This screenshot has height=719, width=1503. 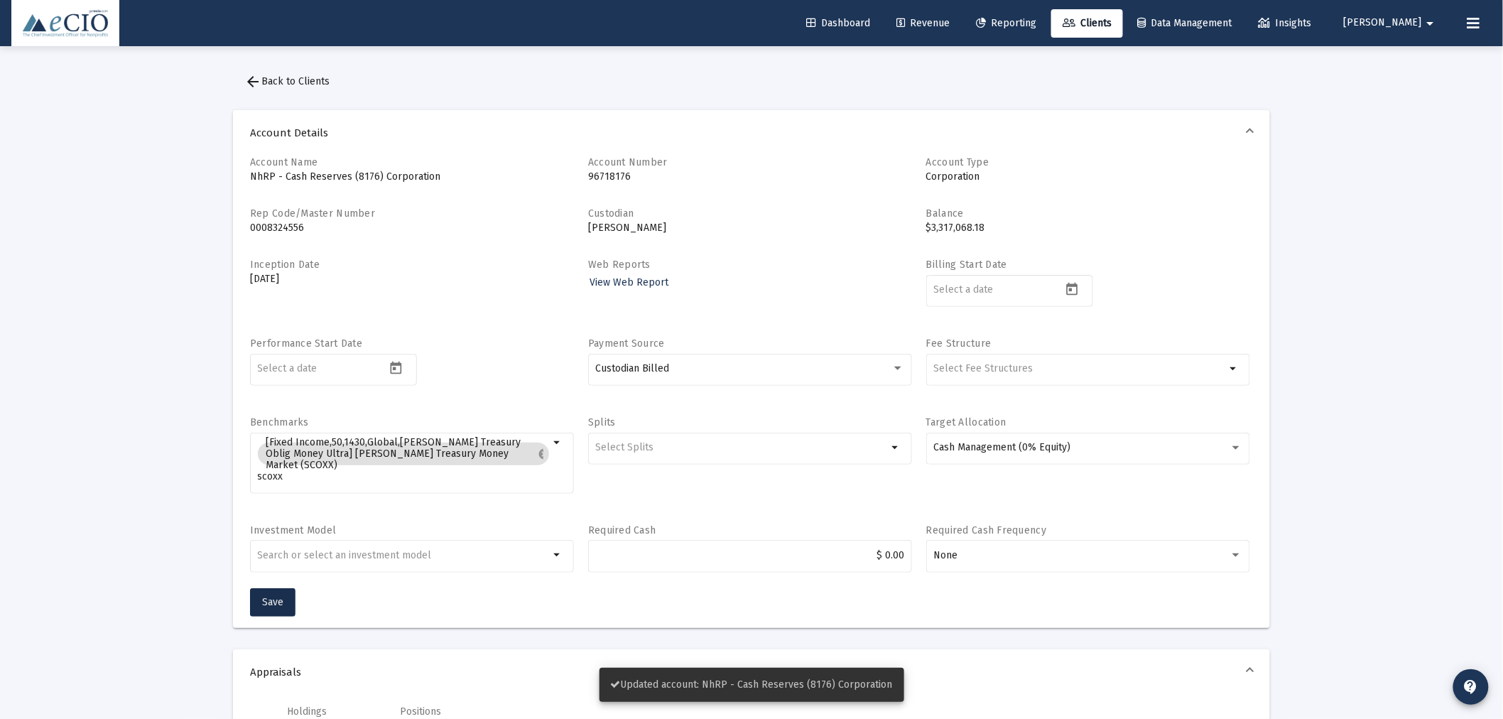 I want to click on div: Holdings, so click(x=307, y=712).